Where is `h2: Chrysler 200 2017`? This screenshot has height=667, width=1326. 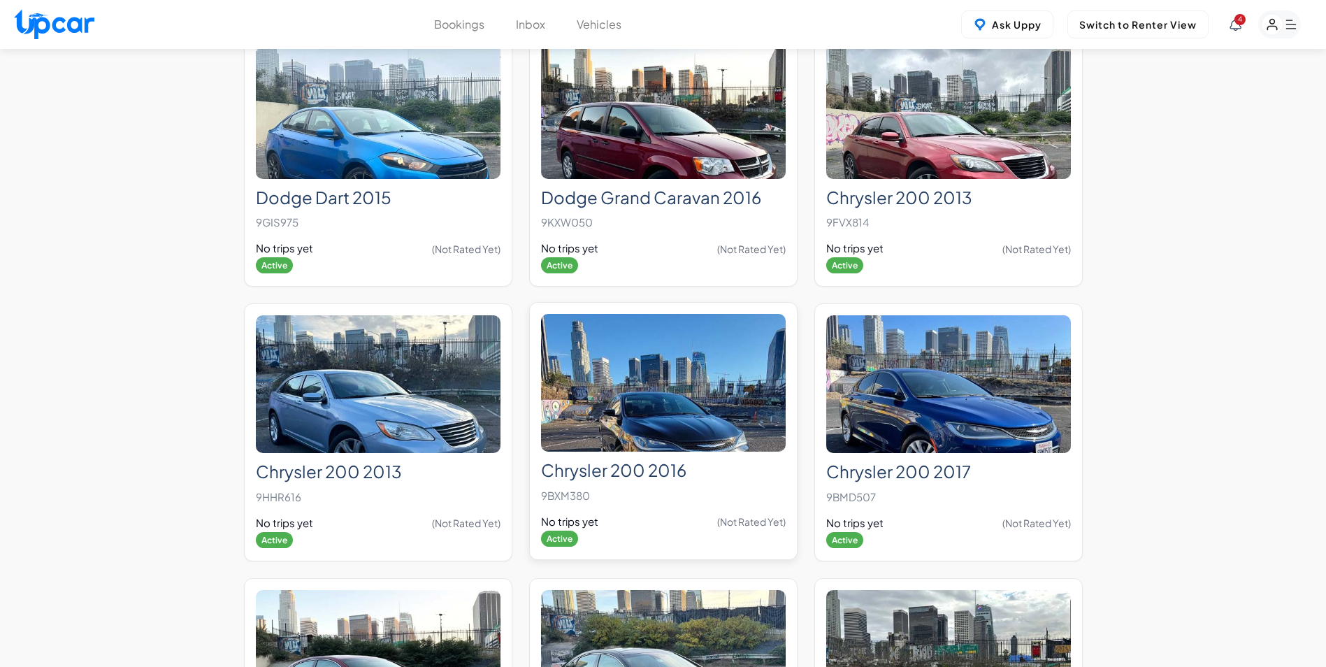
h2: Chrysler 200 2017 is located at coordinates (949, 471).